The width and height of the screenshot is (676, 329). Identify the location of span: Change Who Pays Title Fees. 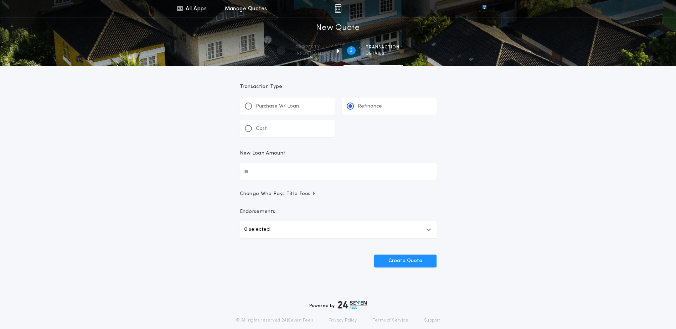
(278, 194).